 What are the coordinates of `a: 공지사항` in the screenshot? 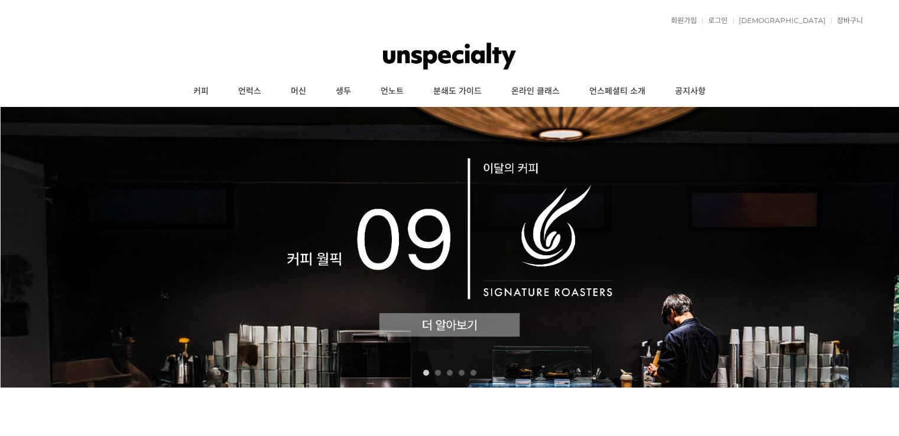 It's located at (691, 92).